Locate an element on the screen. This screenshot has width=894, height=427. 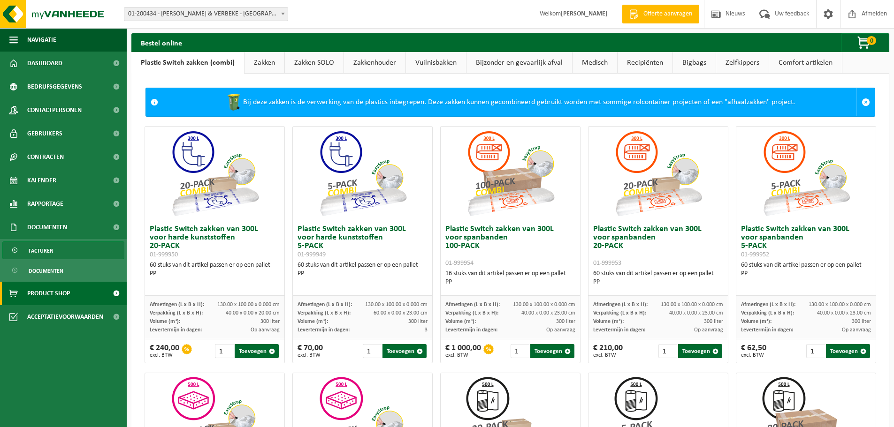
button: 0 is located at coordinates (865, 43).